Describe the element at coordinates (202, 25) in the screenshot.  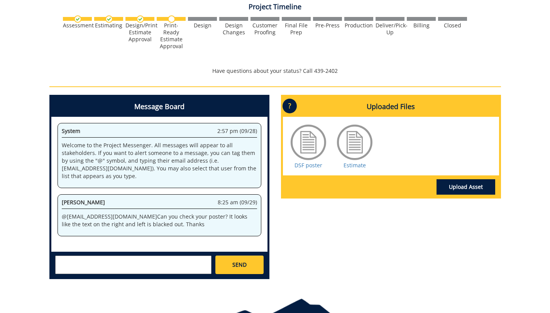
I see `div: Design` at that location.